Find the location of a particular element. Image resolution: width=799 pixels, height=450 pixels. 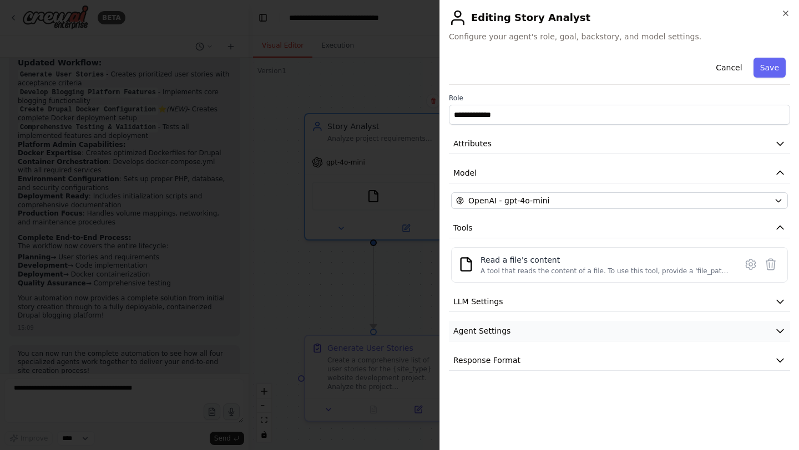

span: Agent Settings is located at coordinates (481, 331).